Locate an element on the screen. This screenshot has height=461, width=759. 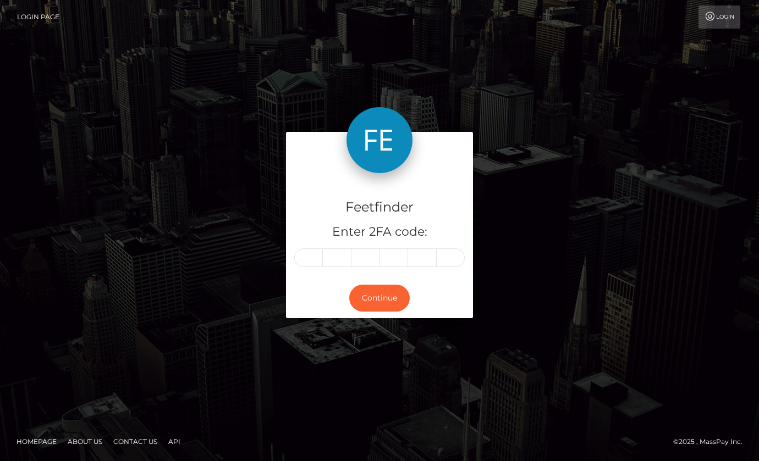
button: Continue is located at coordinates (379, 298).